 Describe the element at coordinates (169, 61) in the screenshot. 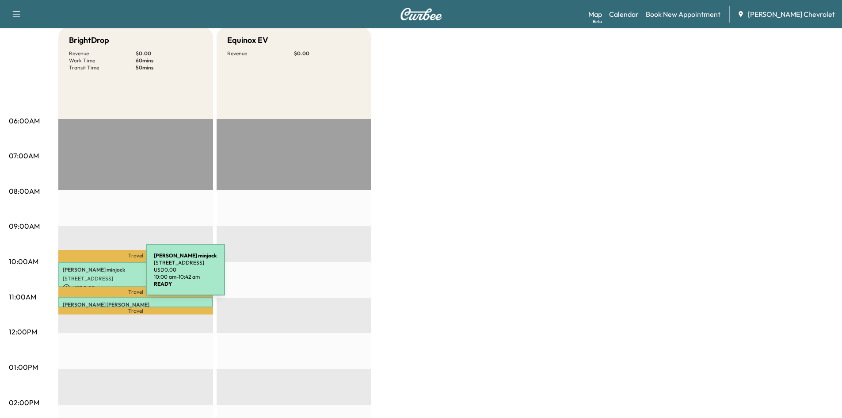

I see `p: 60 mins` at that location.